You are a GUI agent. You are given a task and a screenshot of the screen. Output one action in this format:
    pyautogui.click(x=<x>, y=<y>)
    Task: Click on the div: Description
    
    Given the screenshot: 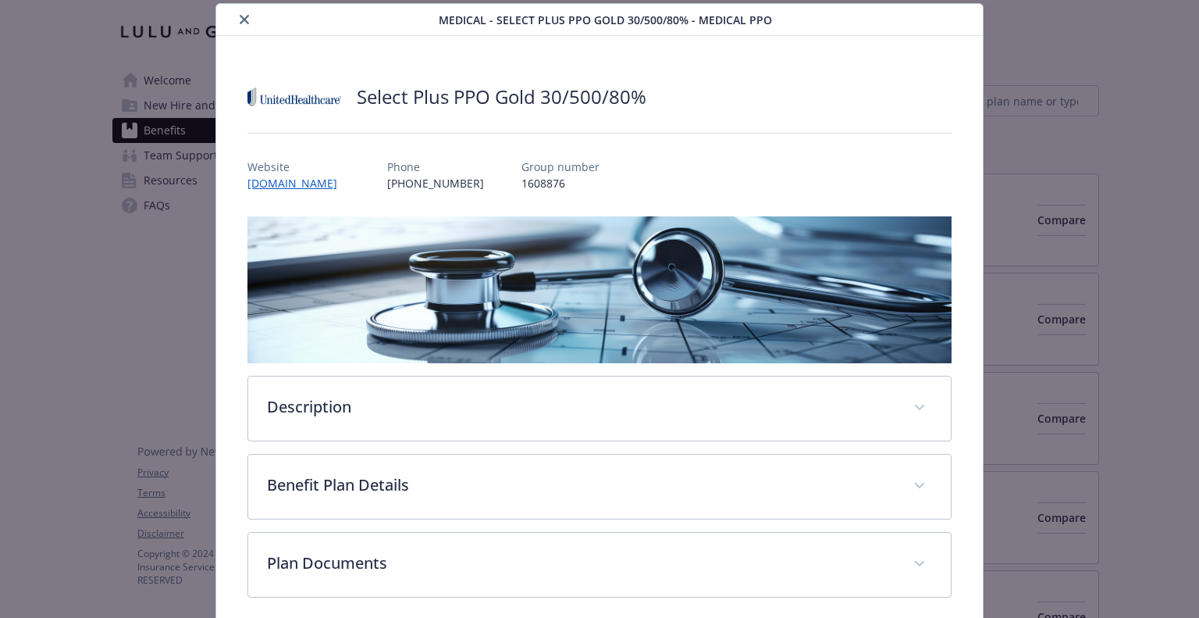 What is the action you would take?
    pyautogui.click(x=599, y=408)
    